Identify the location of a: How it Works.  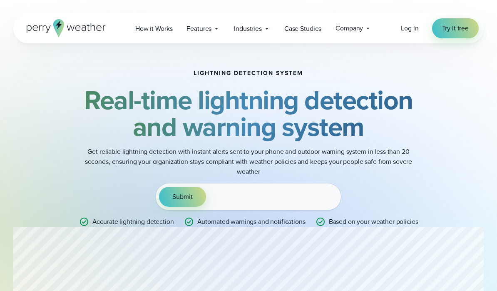
(154, 28).